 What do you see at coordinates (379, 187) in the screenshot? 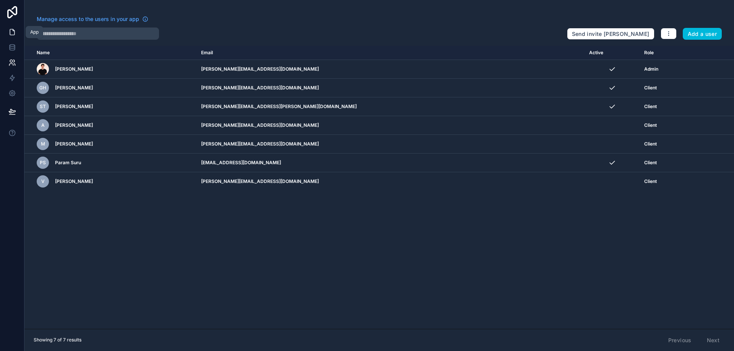
I see `div: scrollable content` at bounding box center [379, 187].